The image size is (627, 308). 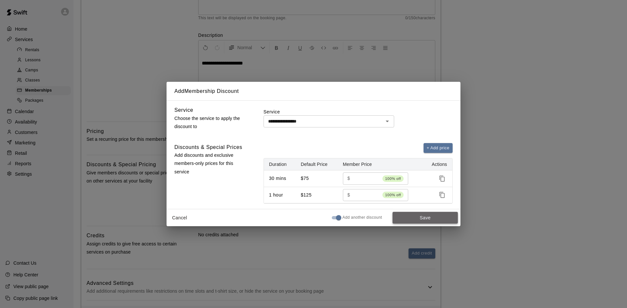 I want to click on th: Duration, so click(x=279, y=165).